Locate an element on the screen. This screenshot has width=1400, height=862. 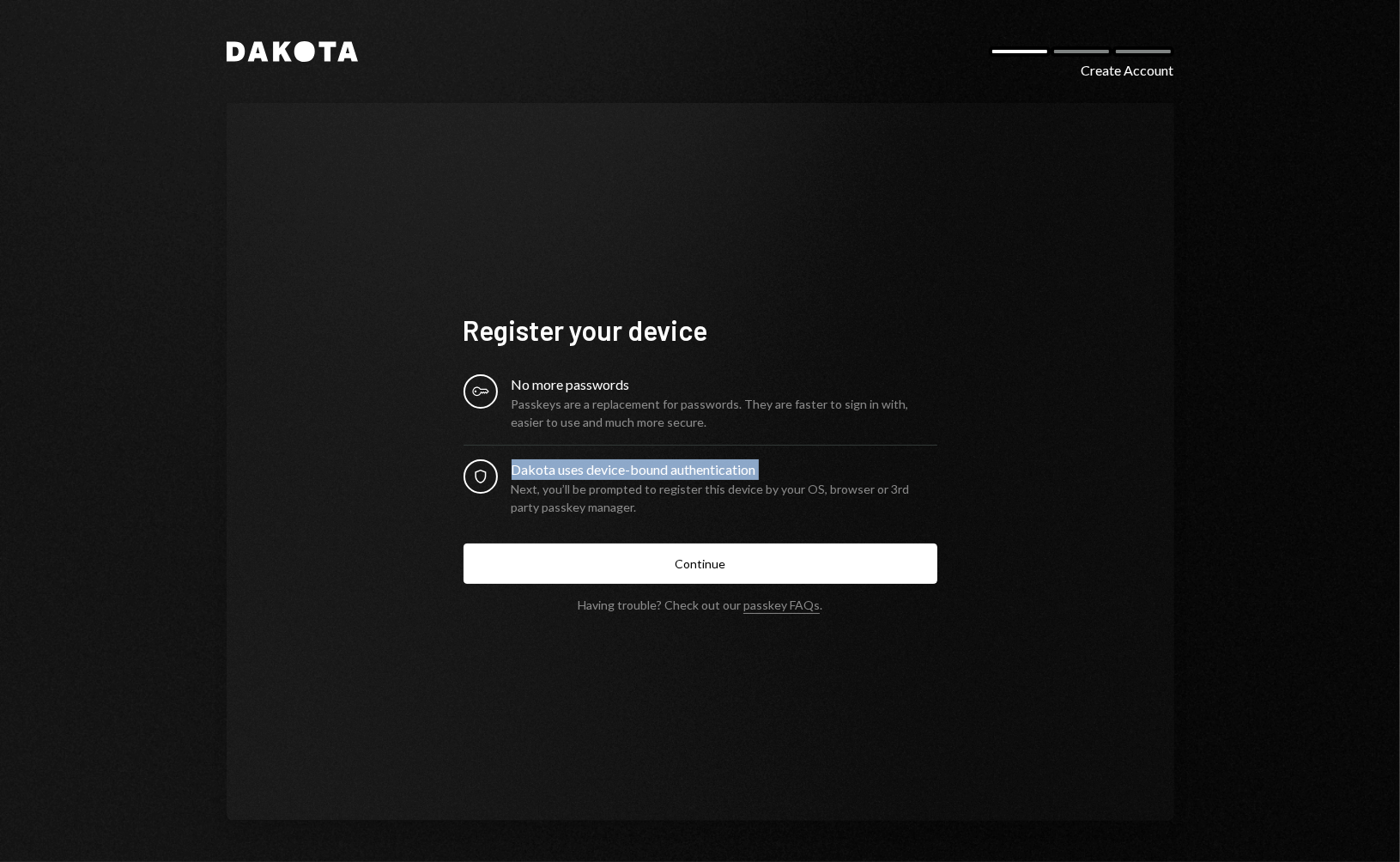
button: Continue is located at coordinates (701, 563).